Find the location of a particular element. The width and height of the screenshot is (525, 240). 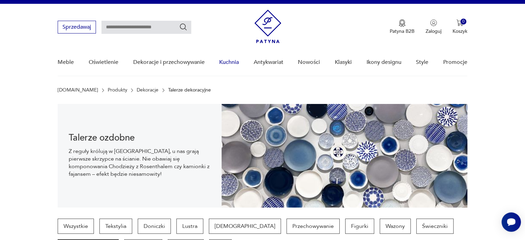

a: Kuchnia is located at coordinates (229, 62).